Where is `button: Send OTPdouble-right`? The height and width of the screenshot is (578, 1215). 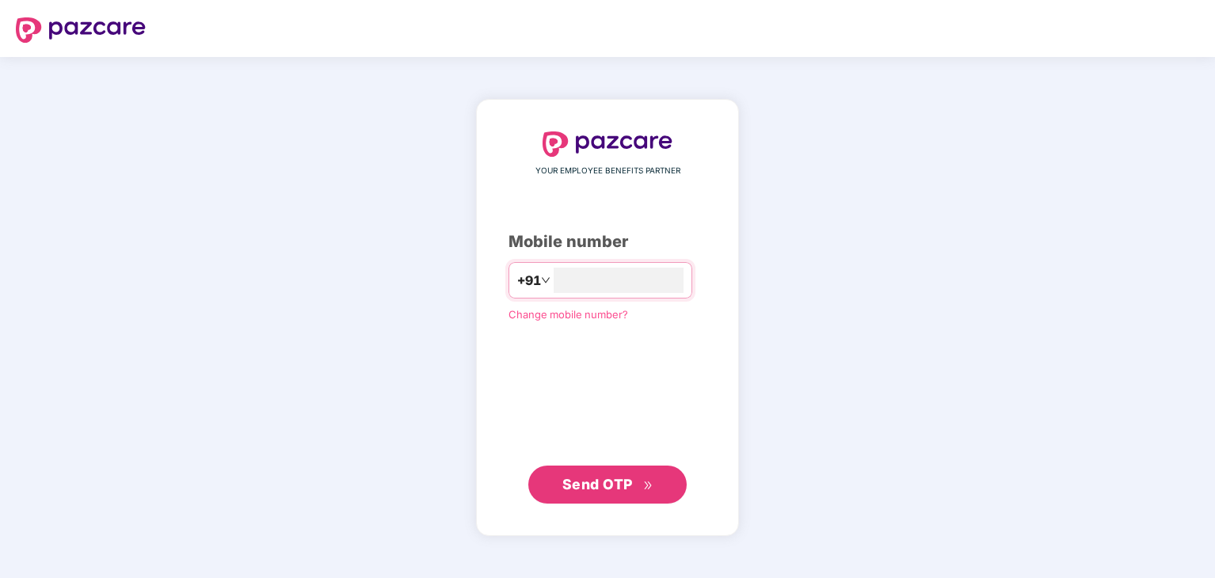
button: Send OTPdouble-right is located at coordinates (607, 485).